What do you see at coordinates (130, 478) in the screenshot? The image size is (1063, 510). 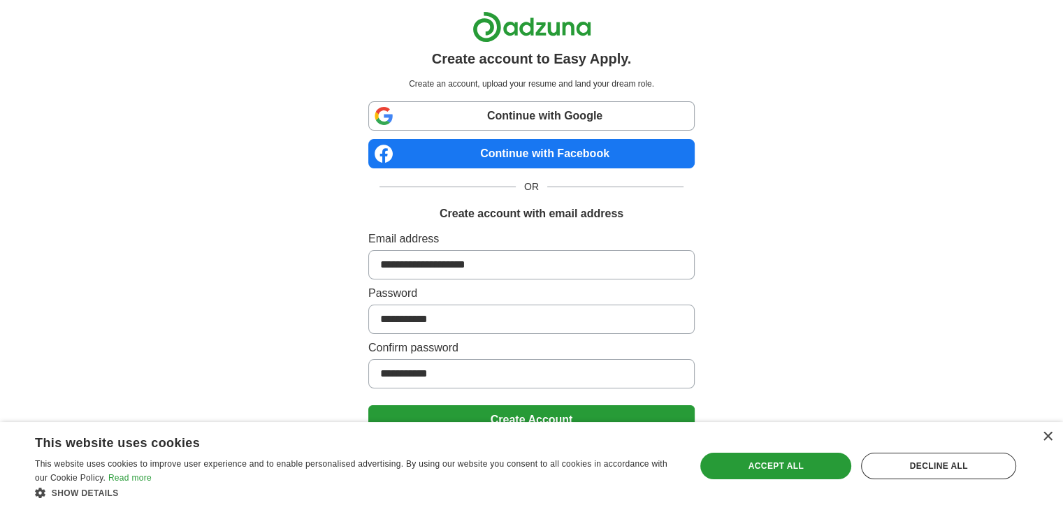 I see `a: Read more, opens a new window` at bounding box center [130, 478].